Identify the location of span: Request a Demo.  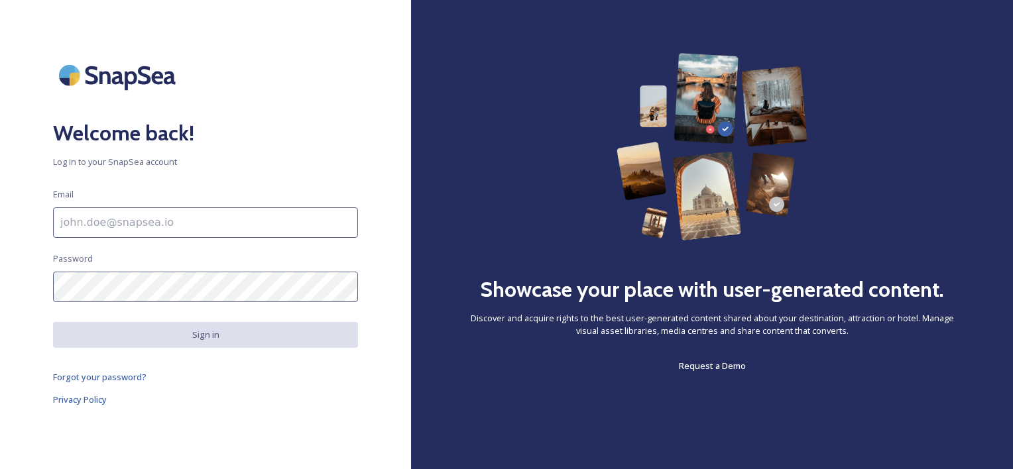
(712, 366).